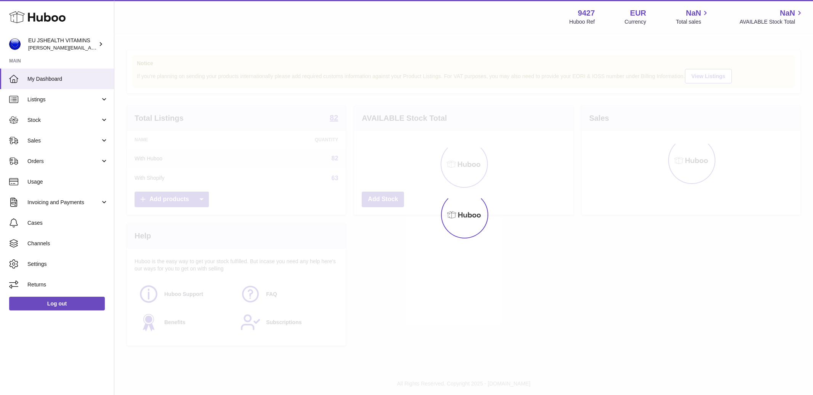 The image size is (813, 395). What do you see at coordinates (693, 22) in the screenshot?
I see `span: Total sales` at bounding box center [693, 22].